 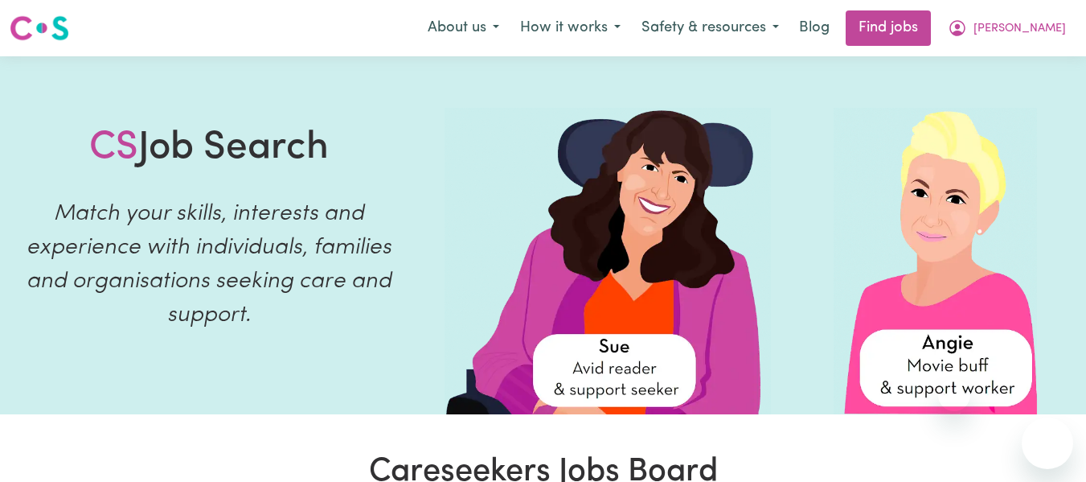 What do you see at coordinates (209, 149) in the screenshot?
I see `h1: Job Search` at bounding box center [209, 149].